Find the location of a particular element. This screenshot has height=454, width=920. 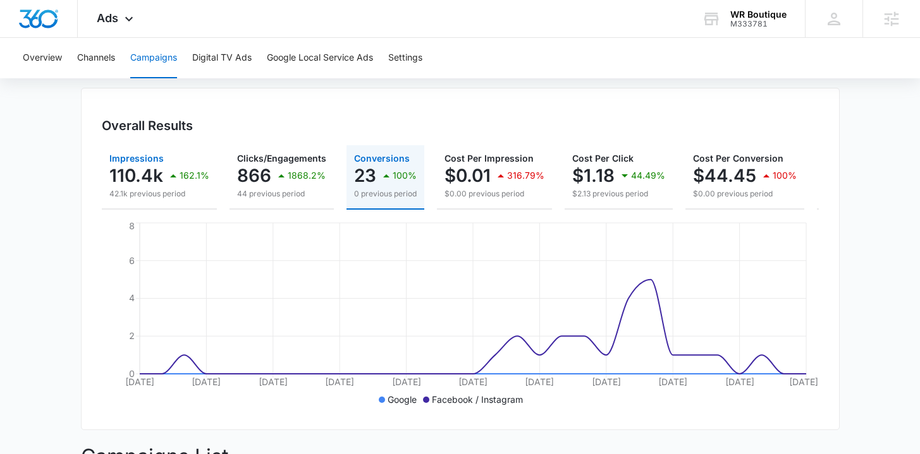

span: Ads is located at coordinates (107, 18).